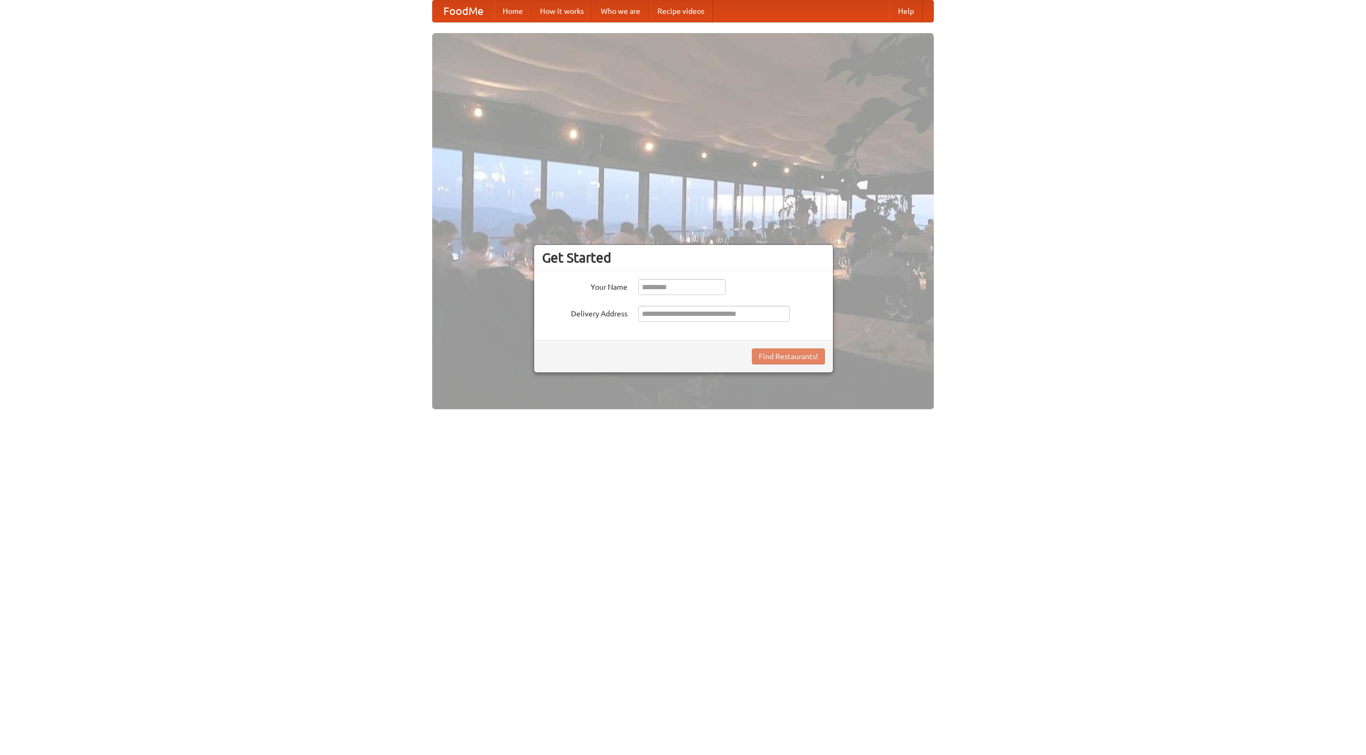 The height and width of the screenshot is (755, 1366). What do you see at coordinates (681, 11) in the screenshot?
I see `a: Recipe videos` at bounding box center [681, 11].